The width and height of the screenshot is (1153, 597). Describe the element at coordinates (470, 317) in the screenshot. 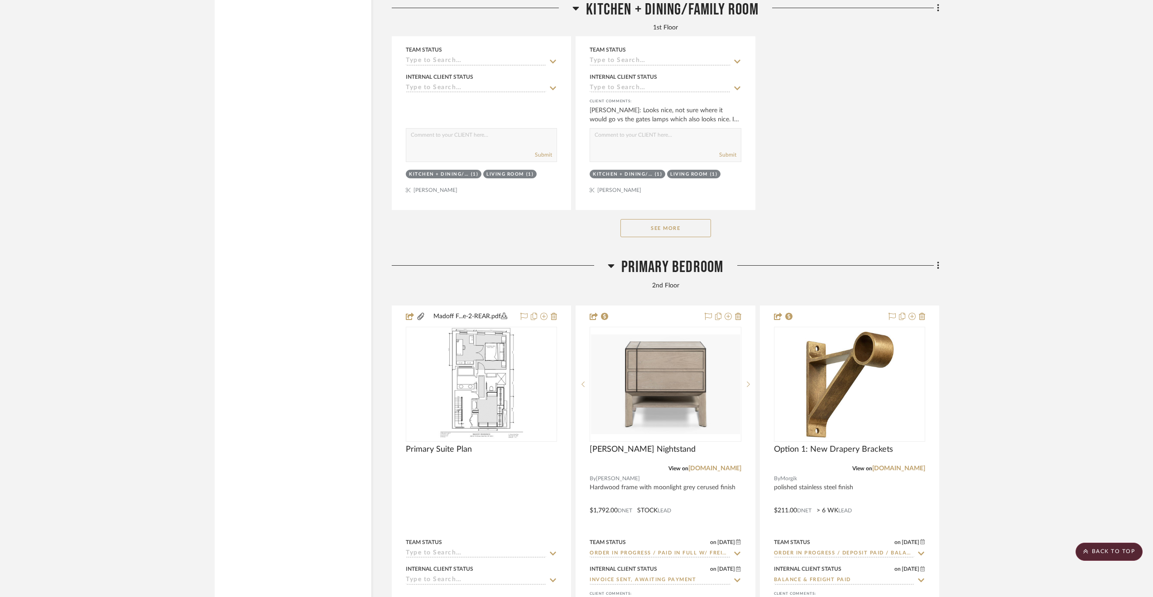

I see `button: Madoff F...e-2-REAR.pdf` at that location.